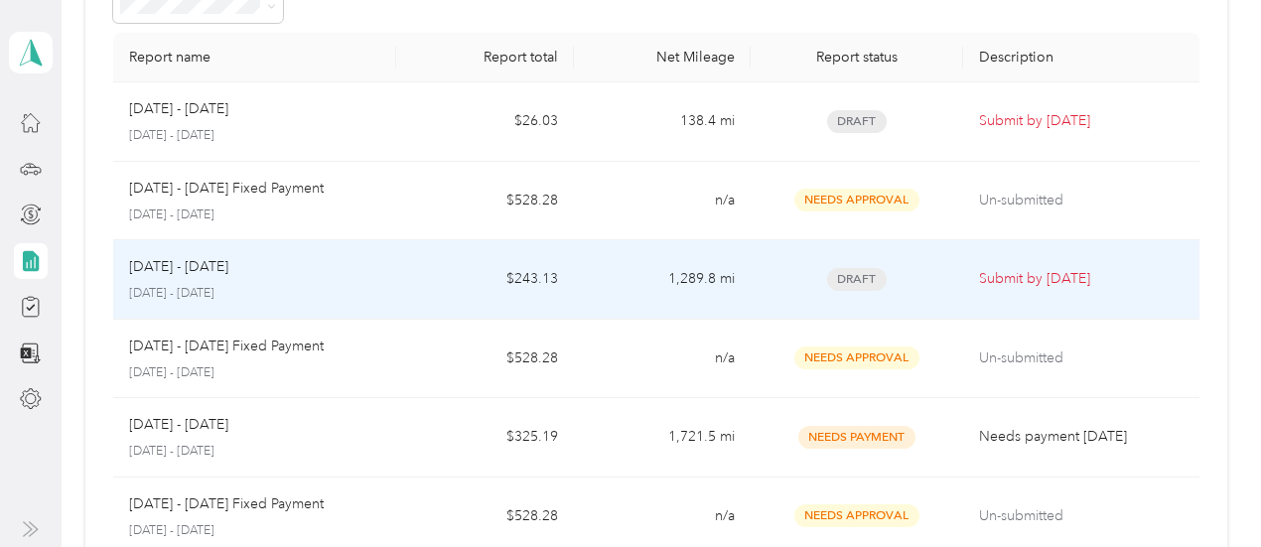  I want to click on td: $325.19, so click(484, 438).